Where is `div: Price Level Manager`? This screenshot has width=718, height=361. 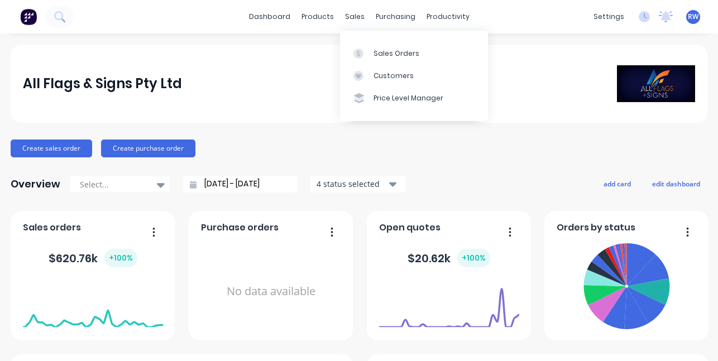
div: Price Level Manager is located at coordinates (408, 98).